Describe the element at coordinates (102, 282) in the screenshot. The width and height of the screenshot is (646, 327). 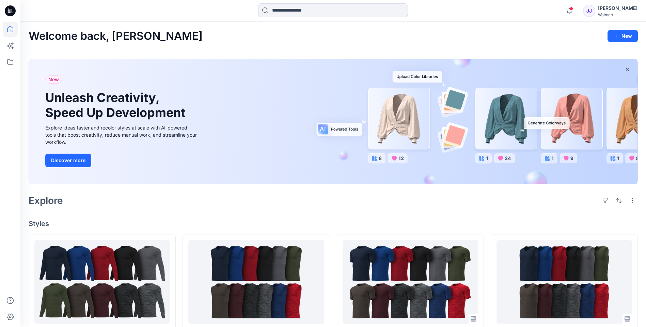
I see `a: WMUS- AW-LONG S TEE-N1-3D` at that location.